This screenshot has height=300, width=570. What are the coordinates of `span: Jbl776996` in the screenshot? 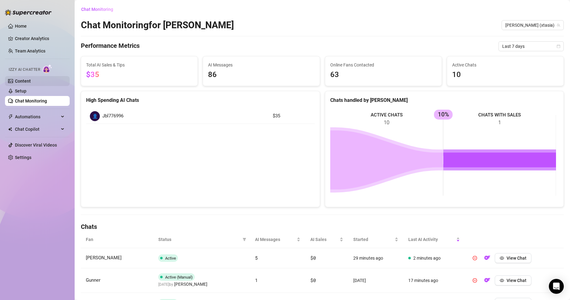 It's located at (113, 116).